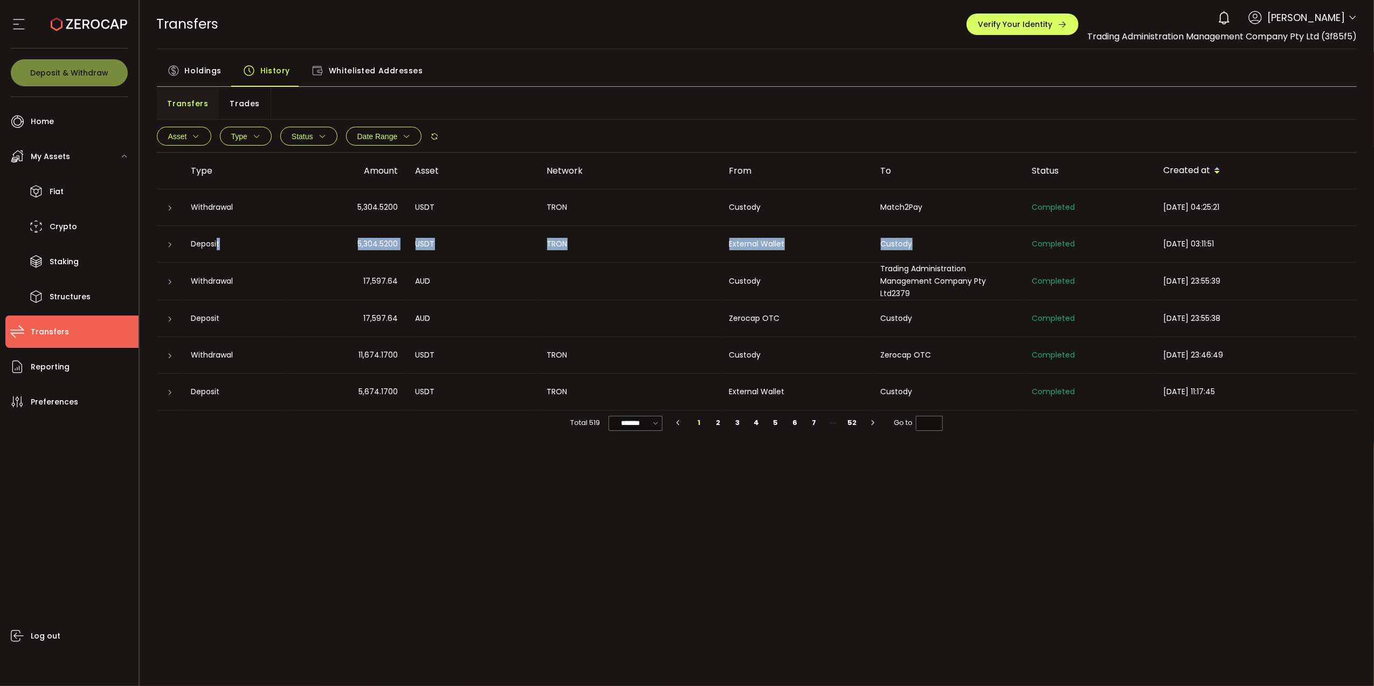 Image resolution: width=1374 pixels, height=686 pixels. Describe the element at coordinates (852, 423) in the screenshot. I see `li: 52` at that location.